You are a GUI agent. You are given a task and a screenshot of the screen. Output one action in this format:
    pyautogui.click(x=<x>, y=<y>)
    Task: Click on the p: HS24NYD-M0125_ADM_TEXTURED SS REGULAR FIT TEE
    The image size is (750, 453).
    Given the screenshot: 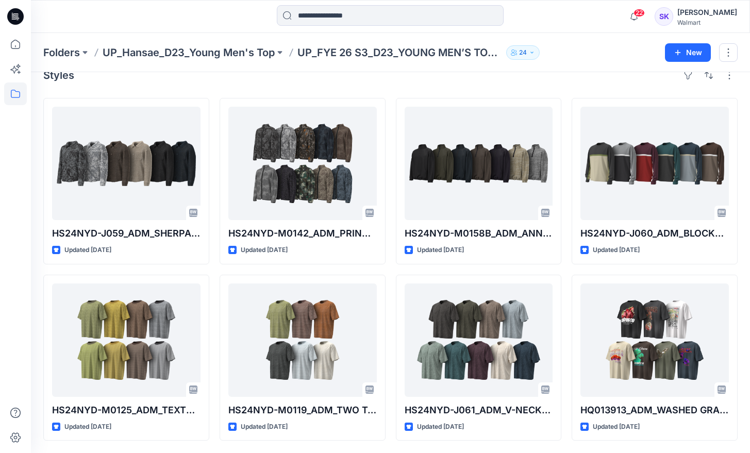 What is the action you would take?
    pyautogui.click(x=126, y=410)
    